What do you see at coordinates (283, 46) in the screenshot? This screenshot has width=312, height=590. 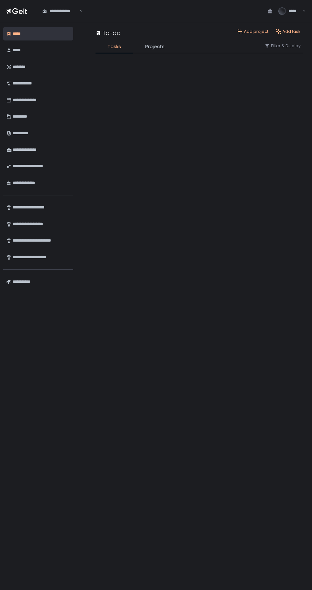 I see `button: Filter & Display` at bounding box center [283, 46].